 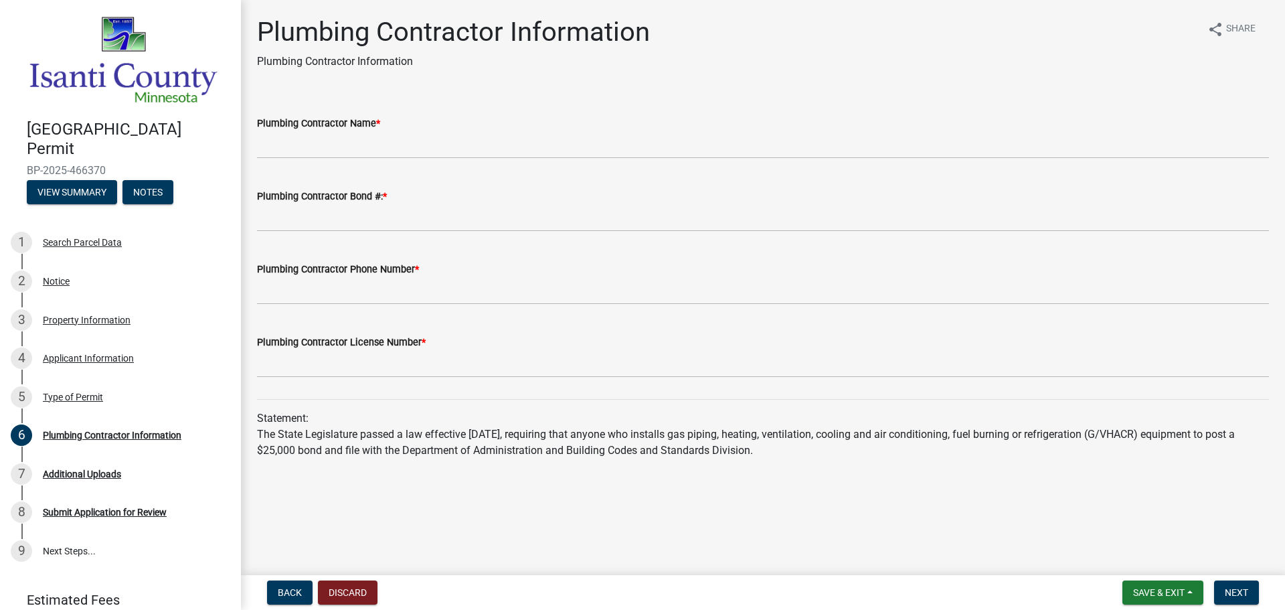 What do you see at coordinates (56, 281) in the screenshot?
I see `div: Notice` at bounding box center [56, 281].